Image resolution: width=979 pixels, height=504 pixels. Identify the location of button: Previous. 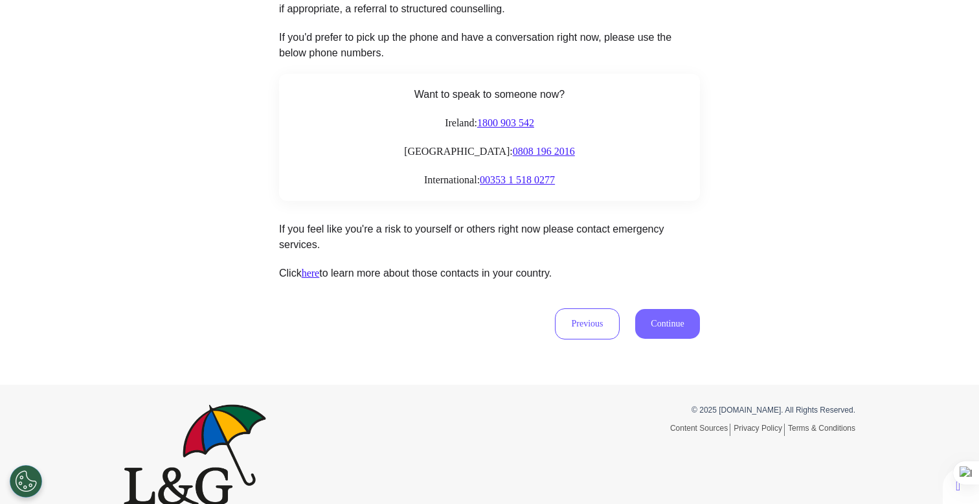
(587, 324).